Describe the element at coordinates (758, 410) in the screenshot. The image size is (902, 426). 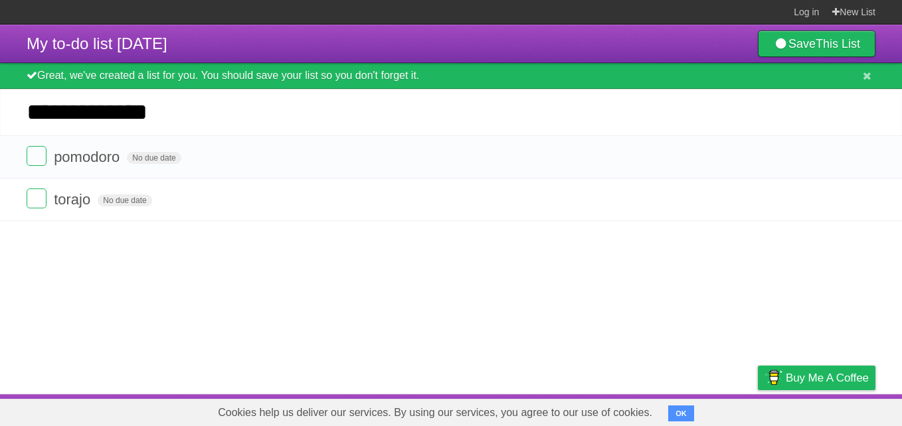
I see `a: Privacy` at that location.